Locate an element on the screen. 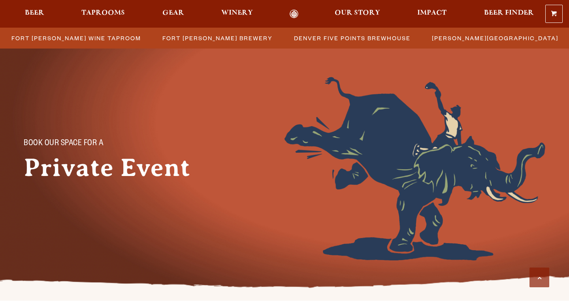  a: Winery is located at coordinates (237, 14).